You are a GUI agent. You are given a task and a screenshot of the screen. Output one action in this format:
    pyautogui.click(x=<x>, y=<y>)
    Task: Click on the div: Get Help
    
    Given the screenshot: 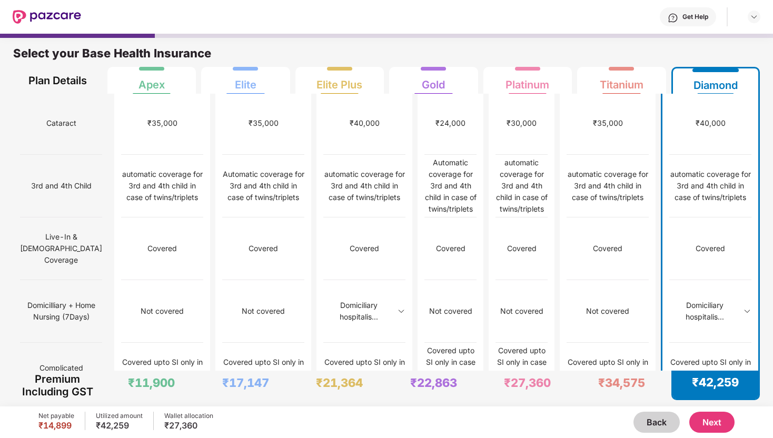 What is the action you would take?
    pyautogui.click(x=695, y=17)
    